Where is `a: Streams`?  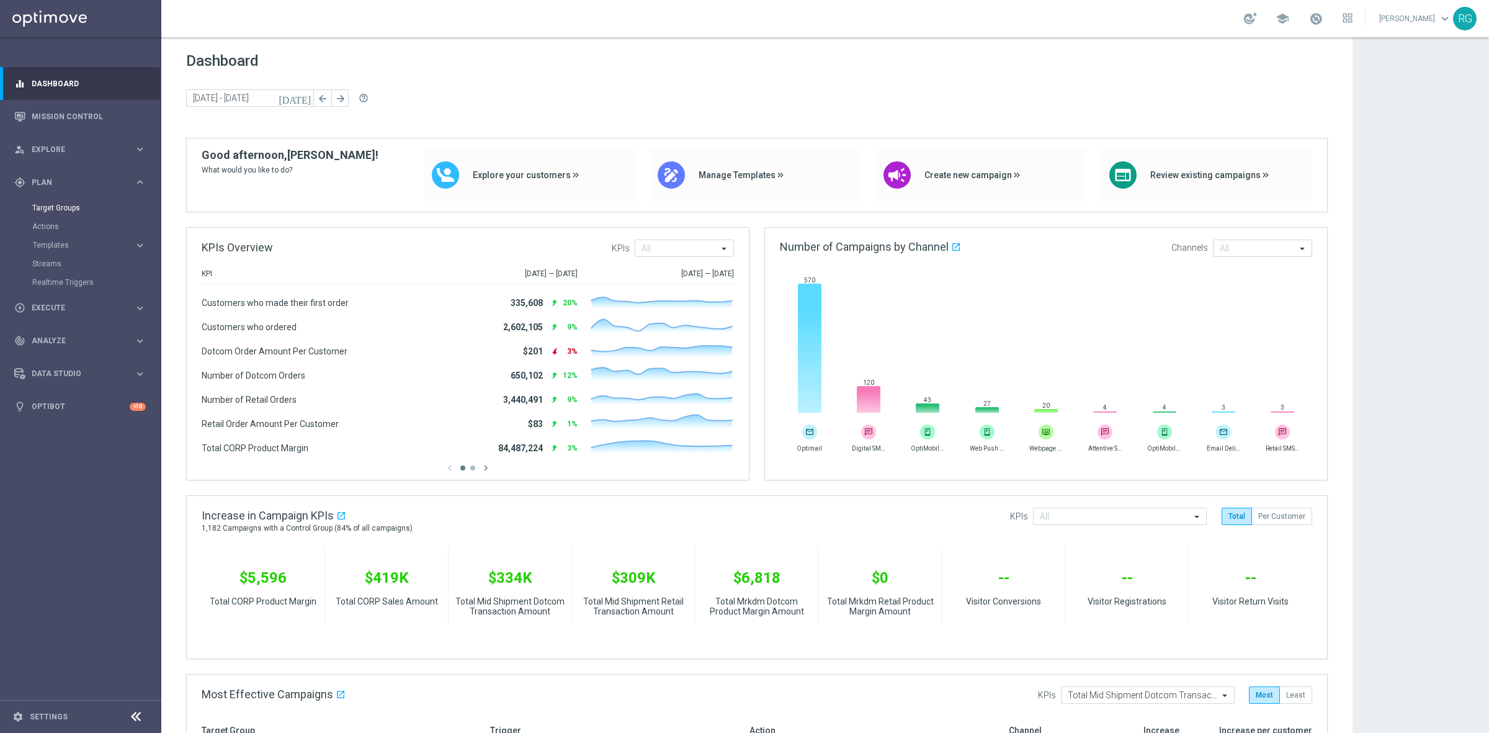 a: Streams is located at coordinates (81, 264).